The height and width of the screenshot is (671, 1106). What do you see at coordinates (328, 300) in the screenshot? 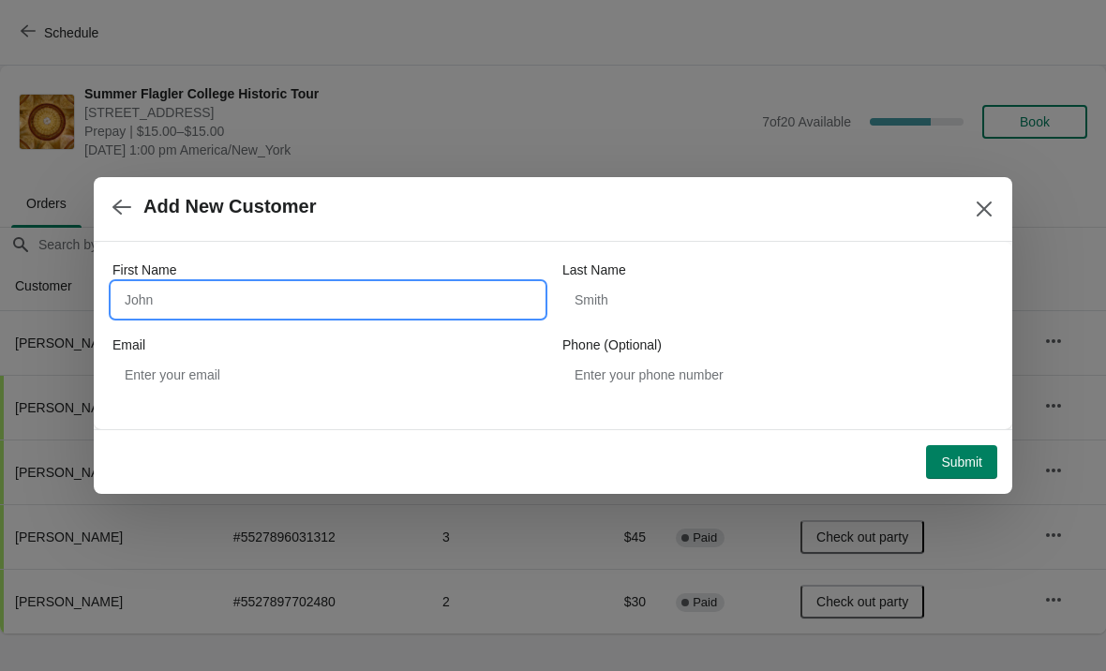
I see `input: John` at bounding box center [328, 300].